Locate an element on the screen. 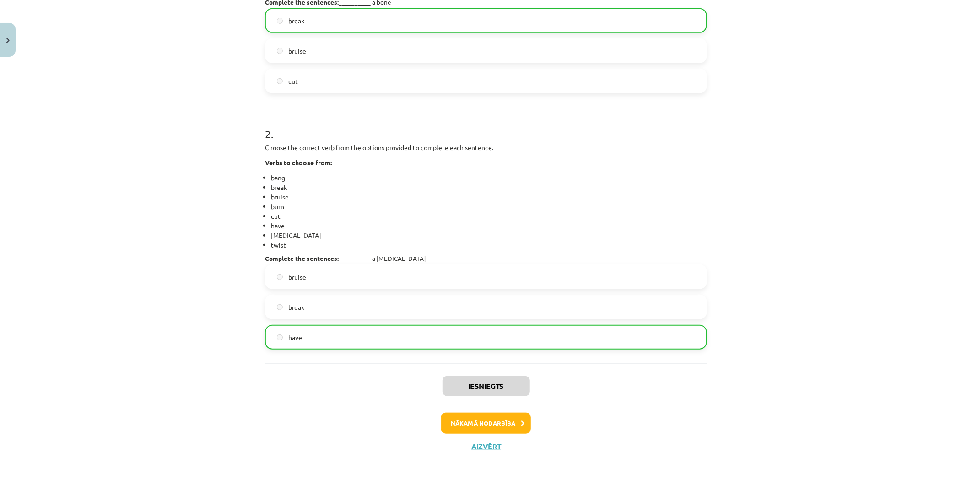 The height and width of the screenshot is (485, 972). button: Nākamā nodarbība is located at coordinates (486, 424).